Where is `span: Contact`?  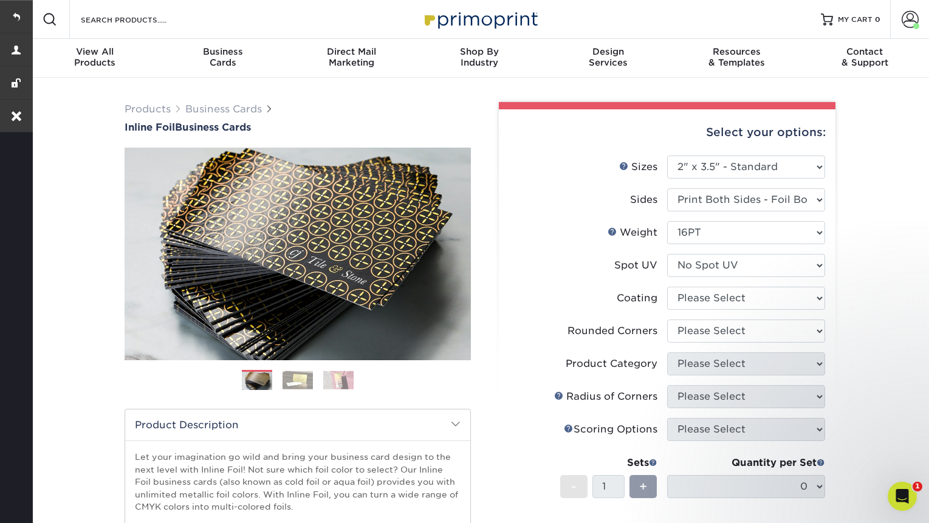
span: Contact is located at coordinates (864, 52).